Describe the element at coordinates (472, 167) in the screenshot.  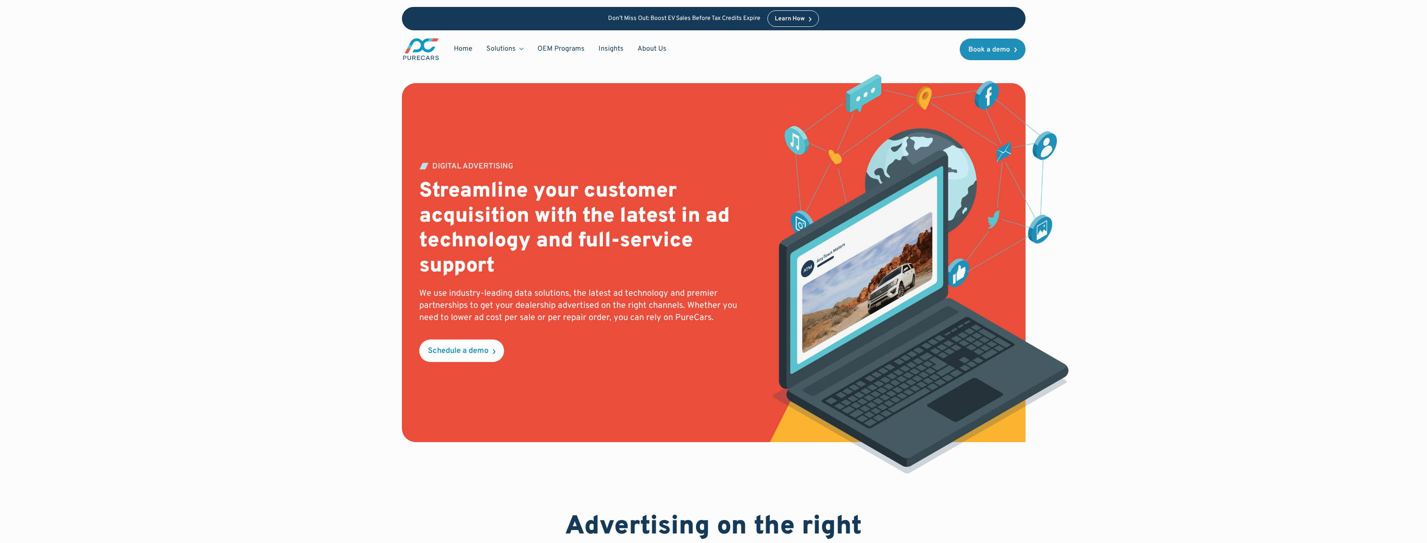
I see `div: DIGITAL ADVERTISING` at that location.